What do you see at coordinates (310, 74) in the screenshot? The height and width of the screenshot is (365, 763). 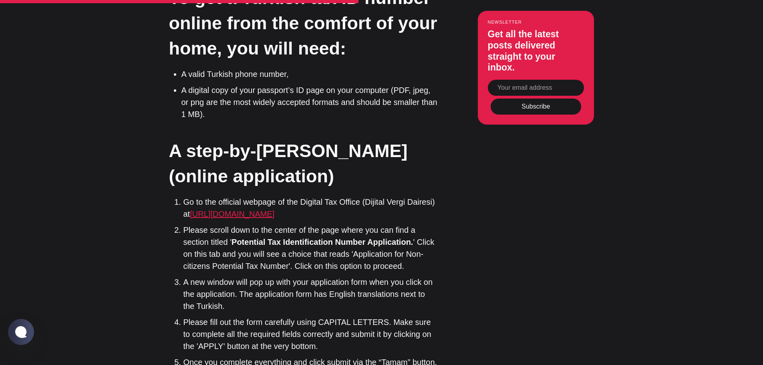 I see `li: A valid Turkish phone number,` at bounding box center [310, 74].